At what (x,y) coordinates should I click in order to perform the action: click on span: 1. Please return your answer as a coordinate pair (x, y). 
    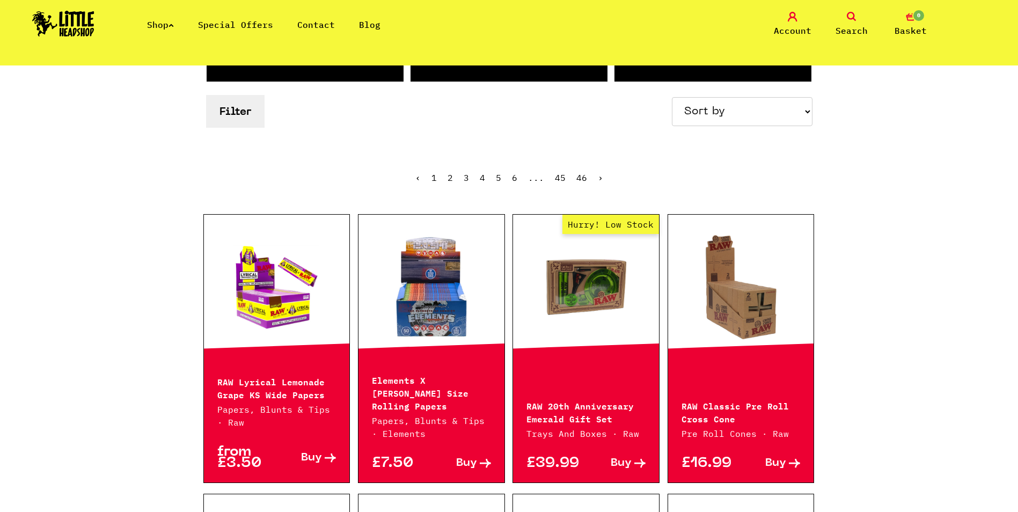
    Looking at the image, I should click on (434, 178).